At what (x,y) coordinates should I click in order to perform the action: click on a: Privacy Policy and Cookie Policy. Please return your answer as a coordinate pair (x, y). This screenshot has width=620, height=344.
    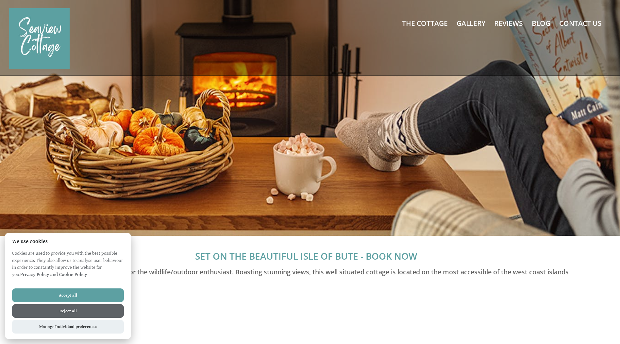
    Looking at the image, I should click on (54, 274).